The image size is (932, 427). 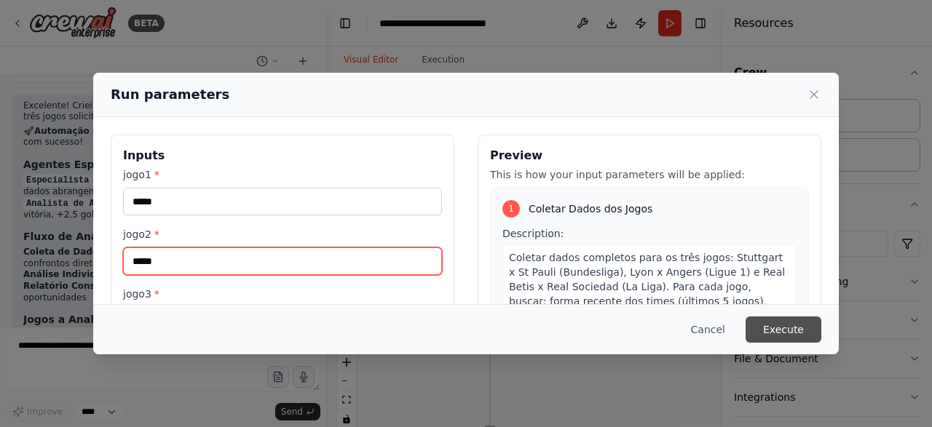 What do you see at coordinates (649, 175) in the screenshot?
I see `p: This is how your input parameters will be applied:` at bounding box center [649, 175].